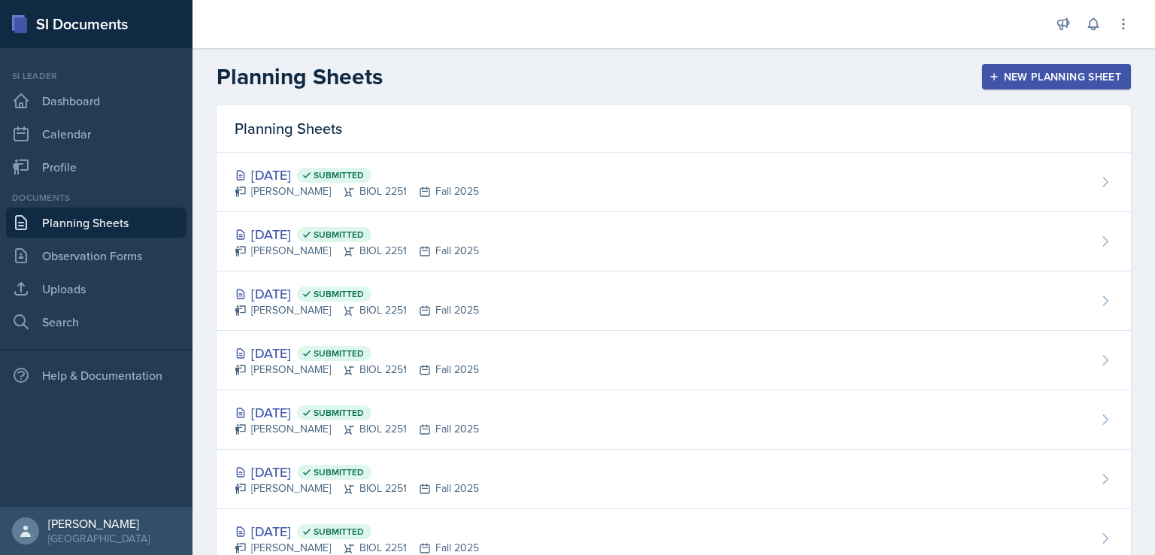 The width and height of the screenshot is (1155, 555). What do you see at coordinates (96, 289) in the screenshot?
I see `a: Uploads` at bounding box center [96, 289].